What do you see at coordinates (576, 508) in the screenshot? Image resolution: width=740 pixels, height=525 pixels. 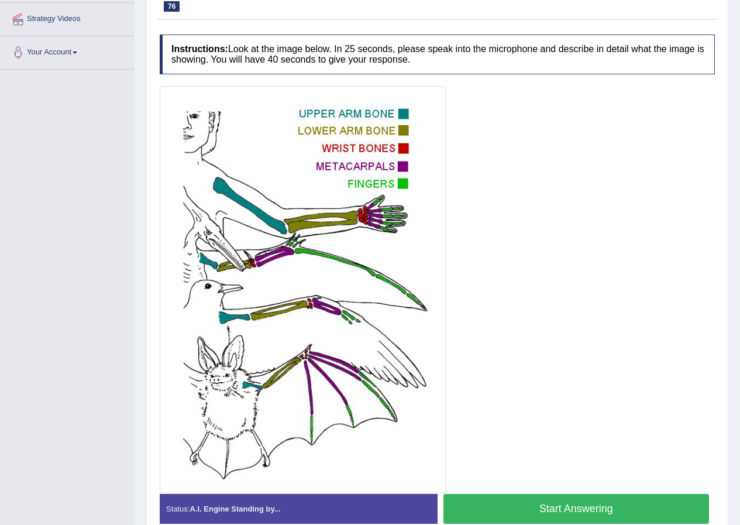 I see `button: Start Answering` at bounding box center [576, 508].